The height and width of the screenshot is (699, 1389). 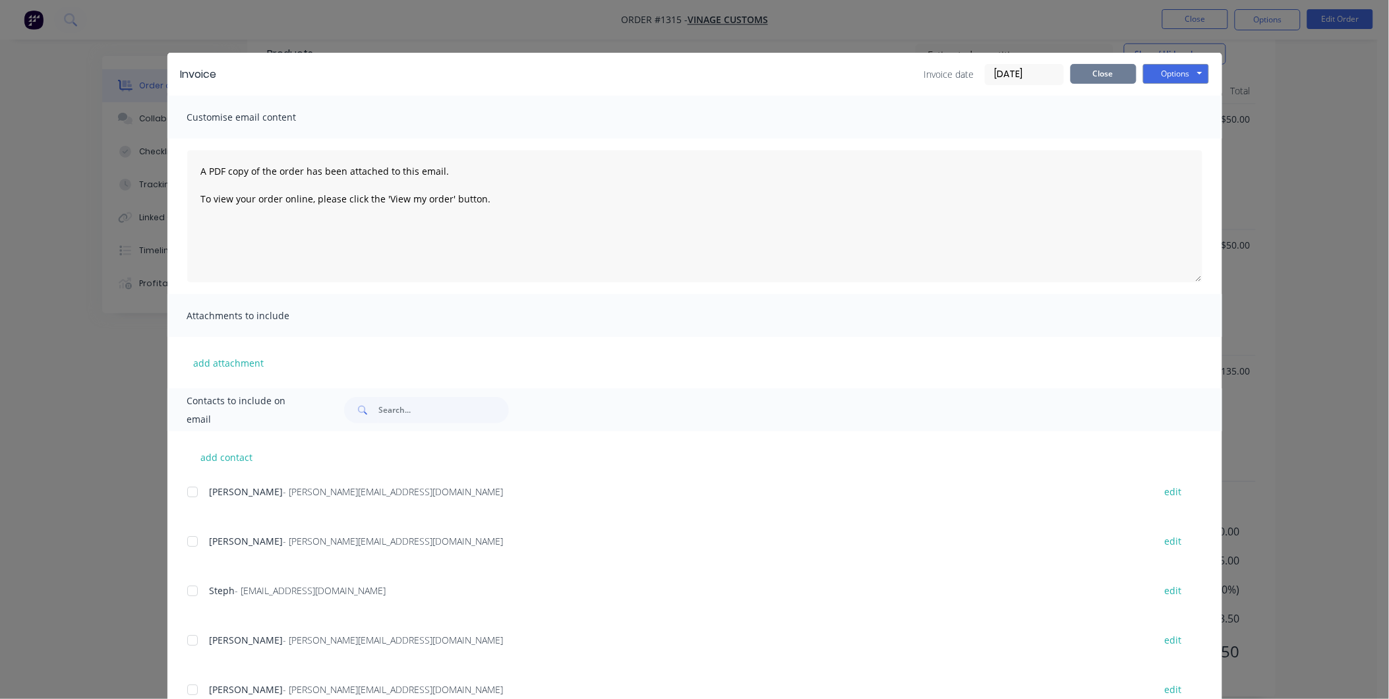 I want to click on span: Attachments to include, so click(x=260, y=316).